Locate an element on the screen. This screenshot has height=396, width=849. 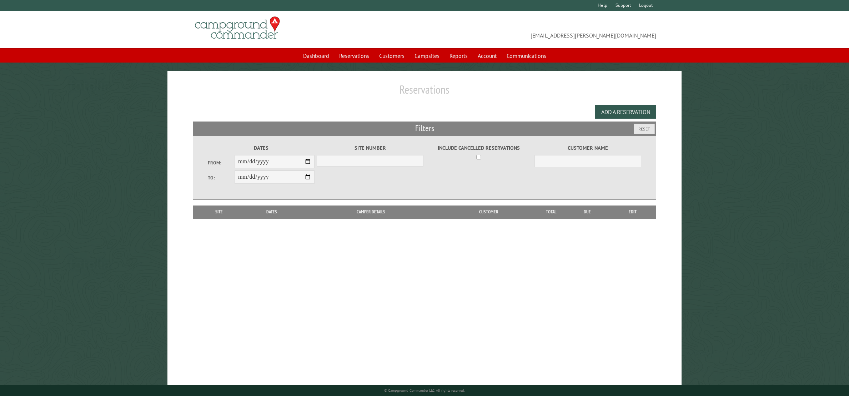
label: To: is located at coordinates (221, 178).